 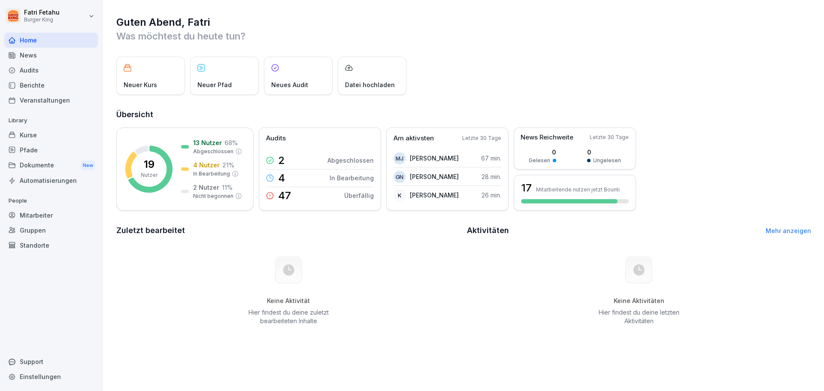 I want to click on h2: Zuletzt bearbeitet, so click(x=288, y=230).